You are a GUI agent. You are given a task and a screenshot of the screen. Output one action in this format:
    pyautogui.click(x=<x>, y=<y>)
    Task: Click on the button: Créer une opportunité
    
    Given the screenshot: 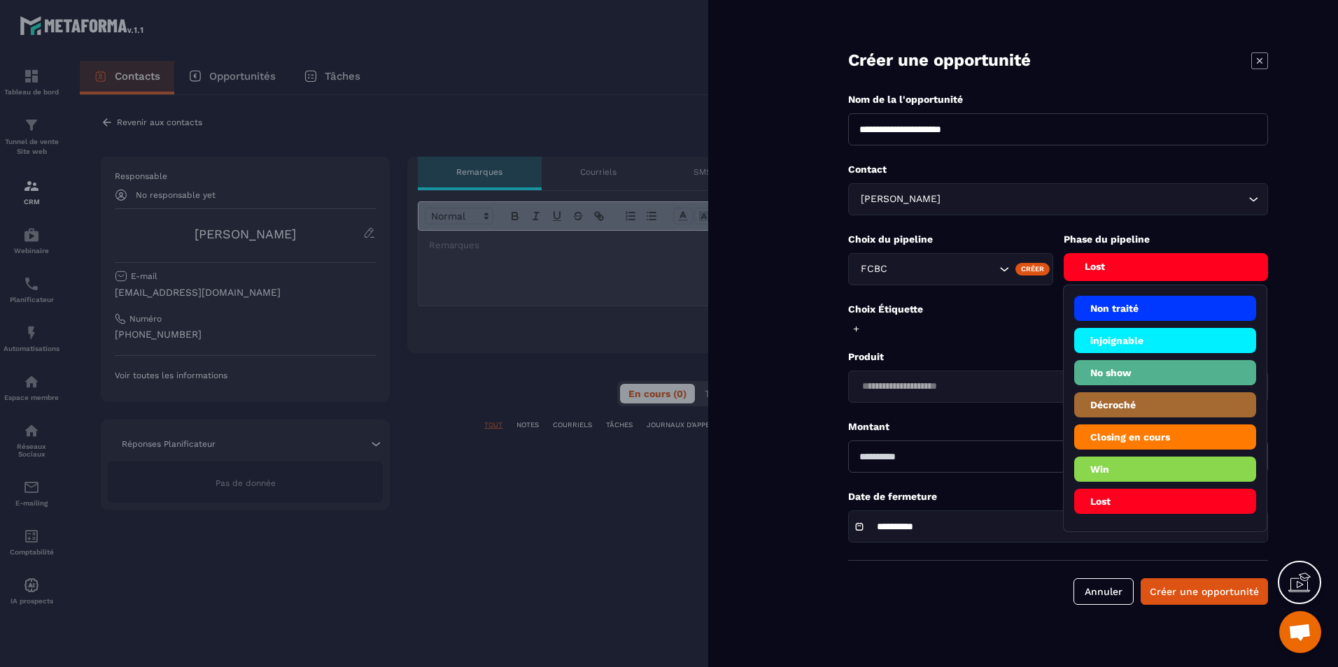 What is the action you would take?
    pyautogui.click(x=1204, y=592)
    